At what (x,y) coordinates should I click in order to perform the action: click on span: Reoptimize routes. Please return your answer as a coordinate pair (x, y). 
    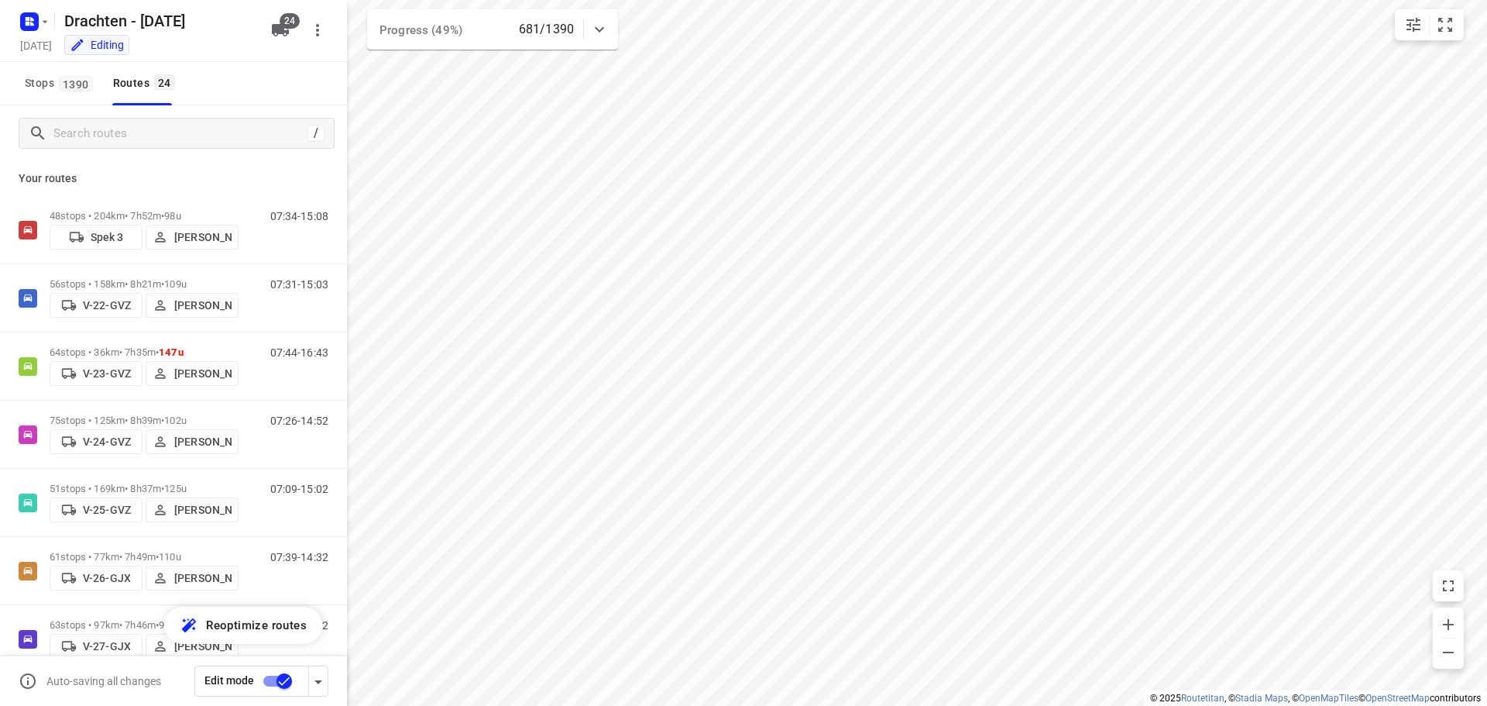
    Looking at the image, I should click on (256, 625).